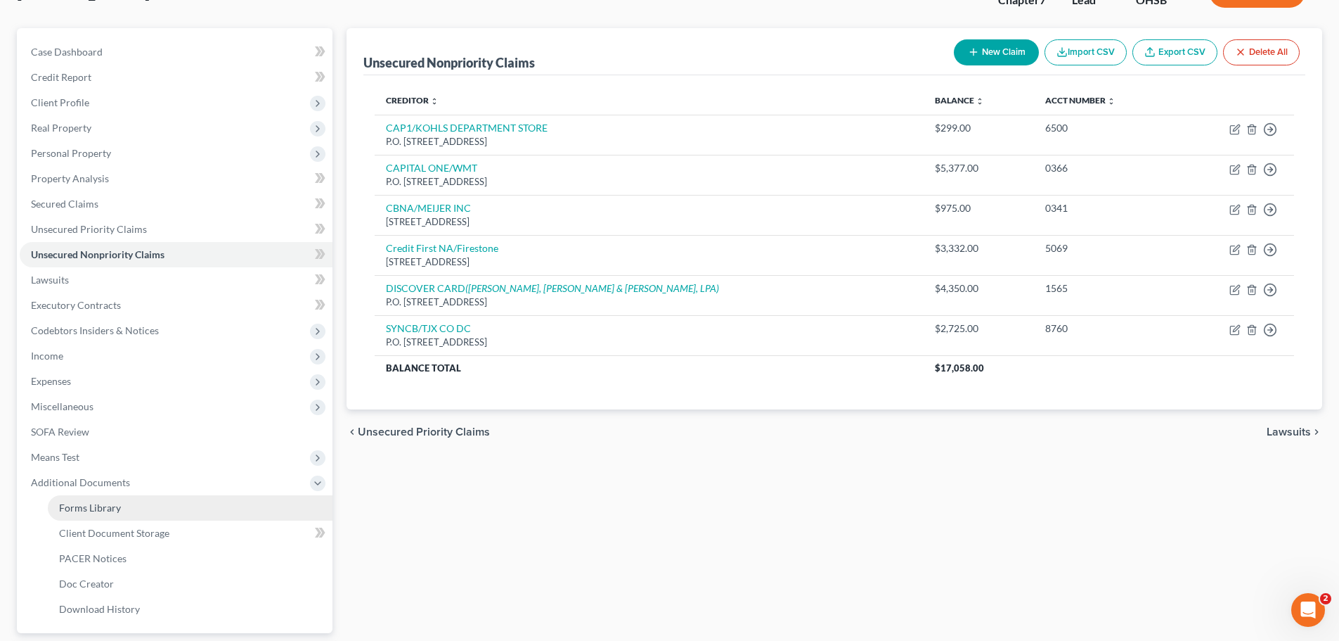 The width and height of the screenshot is (1339, 641). What do you see at coordinates (979, 248) in the screenshot?
I see `div: $3,332.00` at bounding box center [979, 248].